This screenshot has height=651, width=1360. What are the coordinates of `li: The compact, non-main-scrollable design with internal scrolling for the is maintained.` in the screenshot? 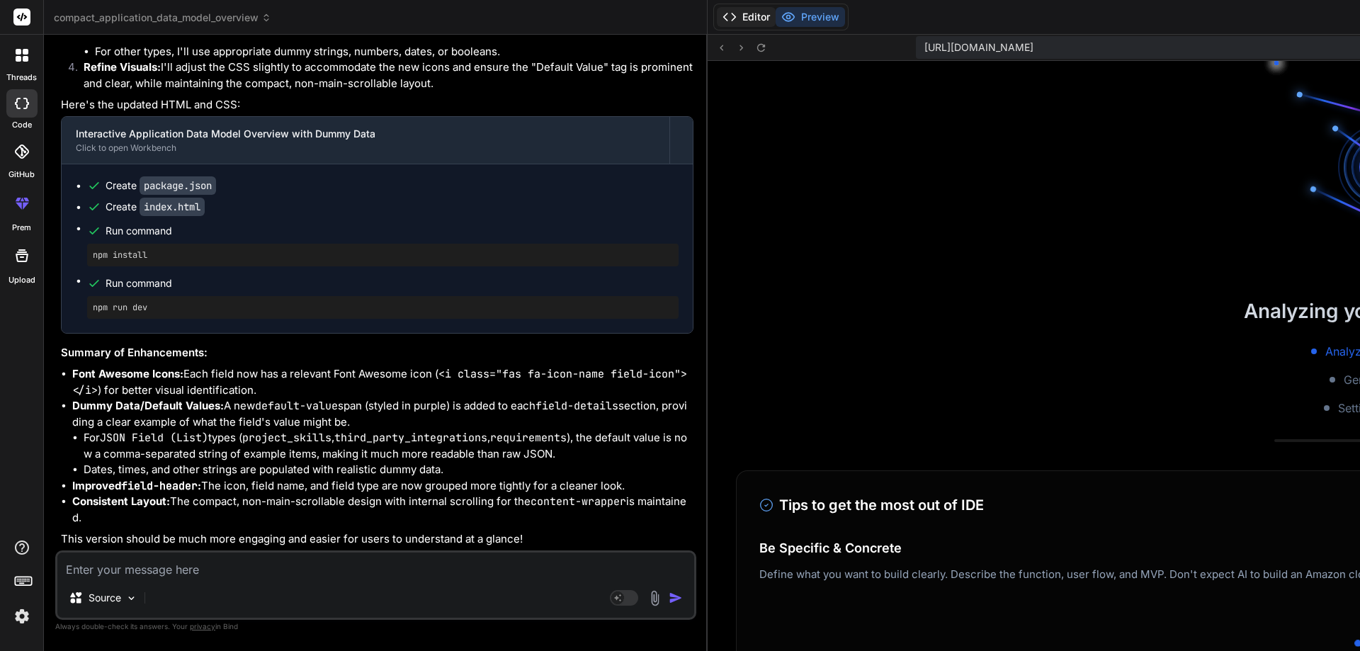 It's located at (383, 509).